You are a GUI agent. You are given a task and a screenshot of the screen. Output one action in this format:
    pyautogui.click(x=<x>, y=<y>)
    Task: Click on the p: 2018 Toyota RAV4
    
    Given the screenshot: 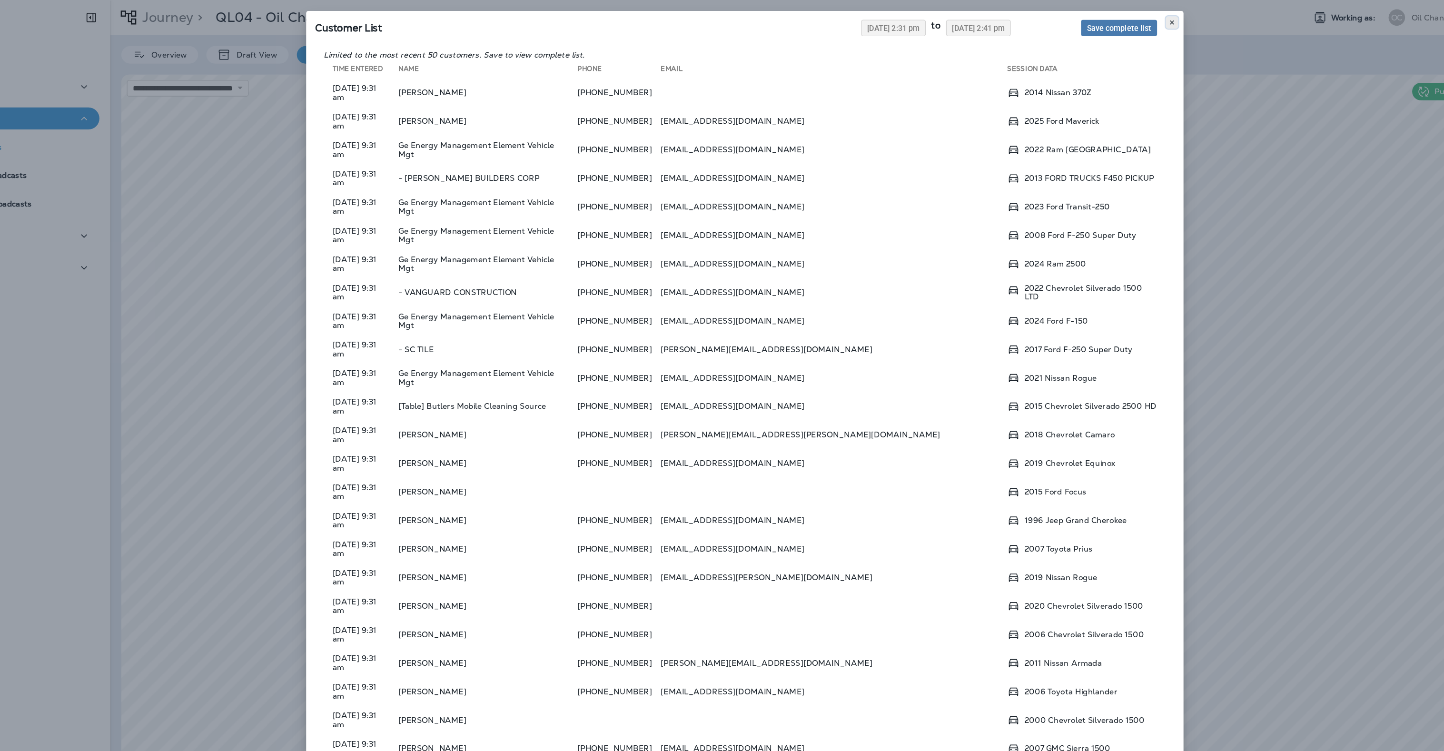 What is the action you would take?
    pyautogui.click(x=995, y=675)
    